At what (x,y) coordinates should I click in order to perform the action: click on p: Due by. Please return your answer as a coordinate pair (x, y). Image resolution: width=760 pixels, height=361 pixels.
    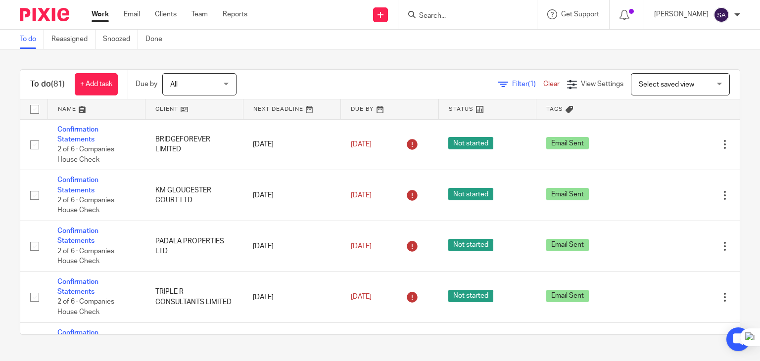
    Looking at the image, I should click on (146, 84).